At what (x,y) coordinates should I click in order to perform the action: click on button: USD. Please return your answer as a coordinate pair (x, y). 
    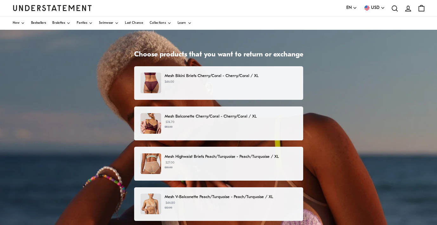
    Looking at the image, I should click on (374, 8).